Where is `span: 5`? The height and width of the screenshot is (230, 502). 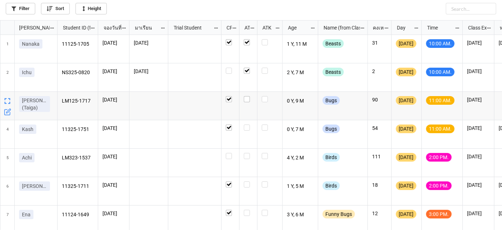 span: 5 is located at coordinates (8, 163).